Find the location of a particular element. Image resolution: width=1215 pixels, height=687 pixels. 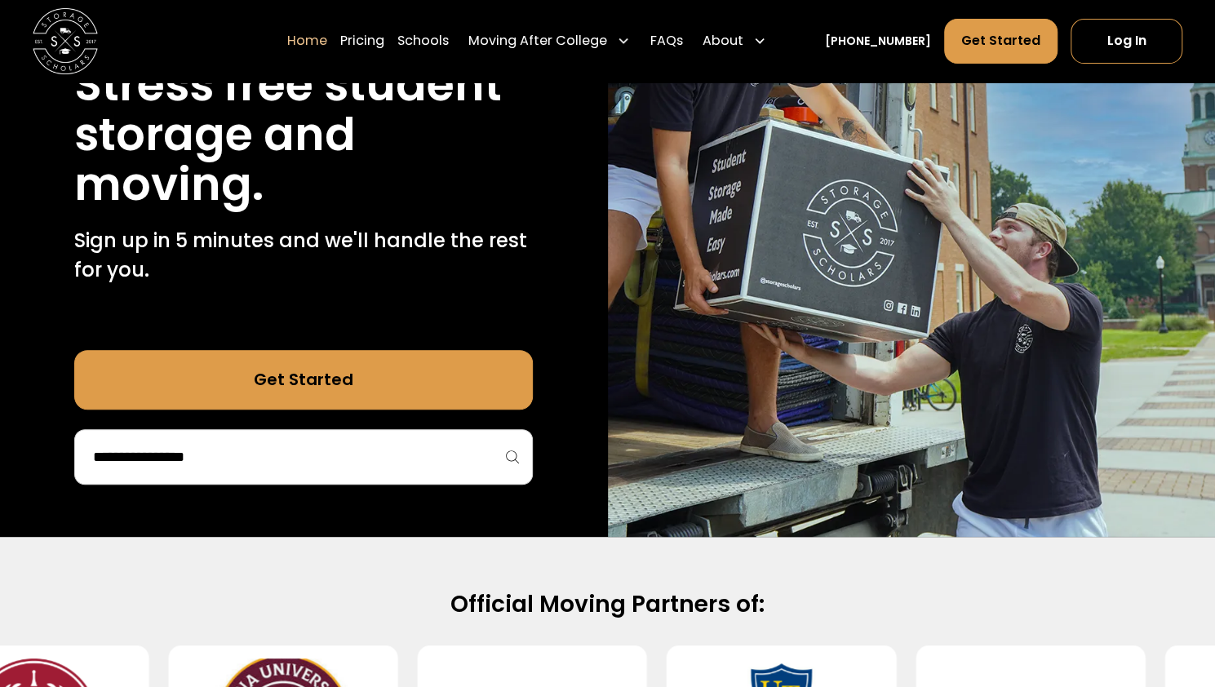

a: home is located at coordinates (65, 41).